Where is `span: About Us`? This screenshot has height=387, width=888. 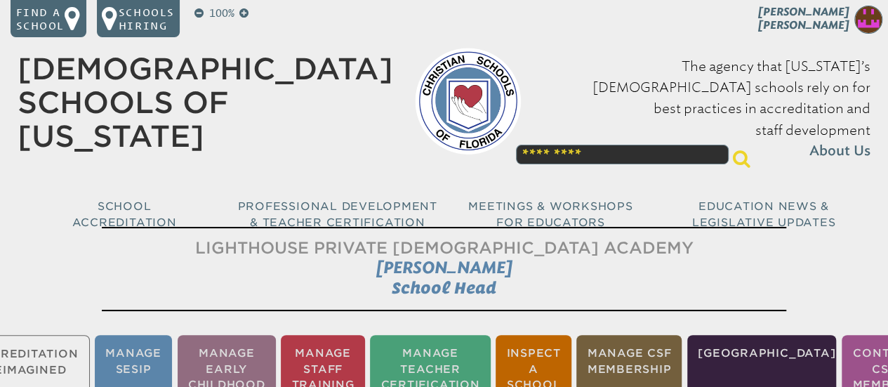
span: About Us is located at coordinates (840, 152).